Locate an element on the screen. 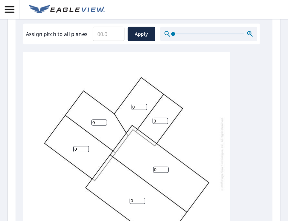  label: Assign pitch to all planes is located at coordinates (57, 34).